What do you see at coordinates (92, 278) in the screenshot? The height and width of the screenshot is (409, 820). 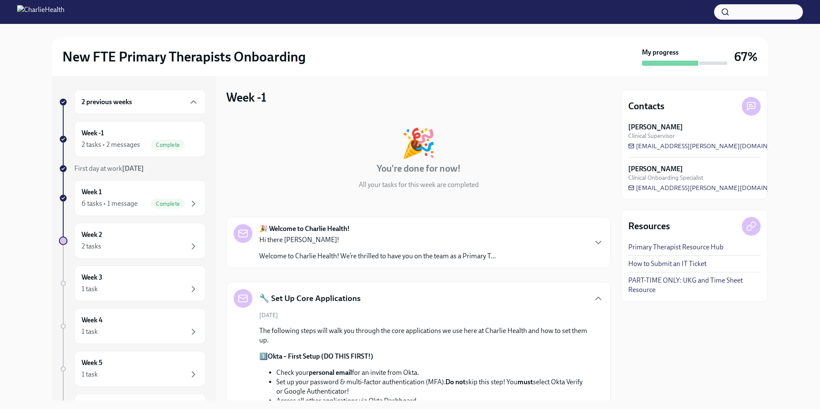 I see `h6: Week 3` at bounding box center [92, 278].